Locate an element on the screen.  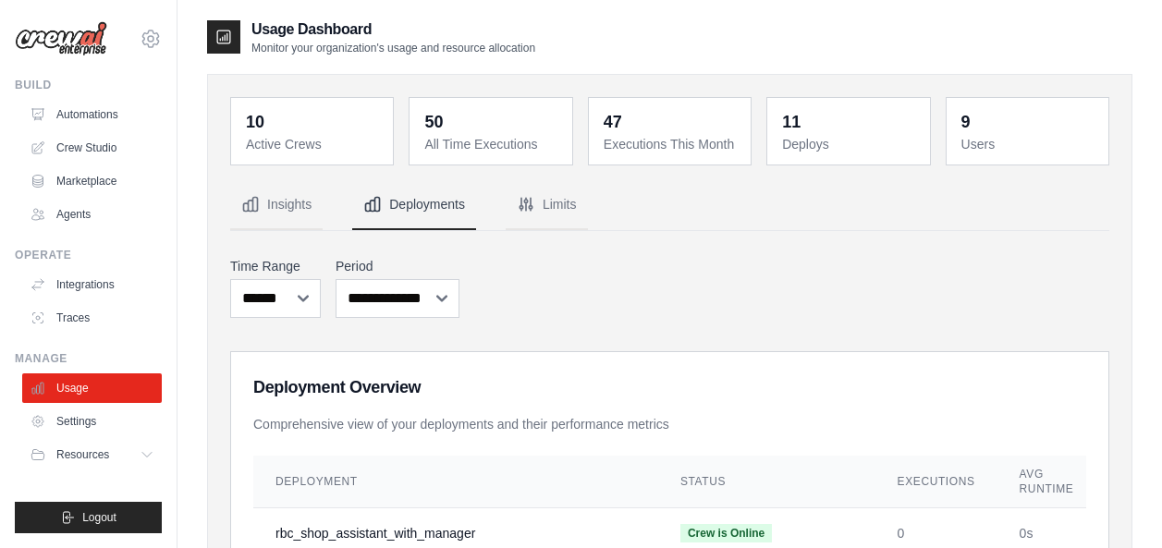
dt: Executions This Month is located at coordinates (671, 144).